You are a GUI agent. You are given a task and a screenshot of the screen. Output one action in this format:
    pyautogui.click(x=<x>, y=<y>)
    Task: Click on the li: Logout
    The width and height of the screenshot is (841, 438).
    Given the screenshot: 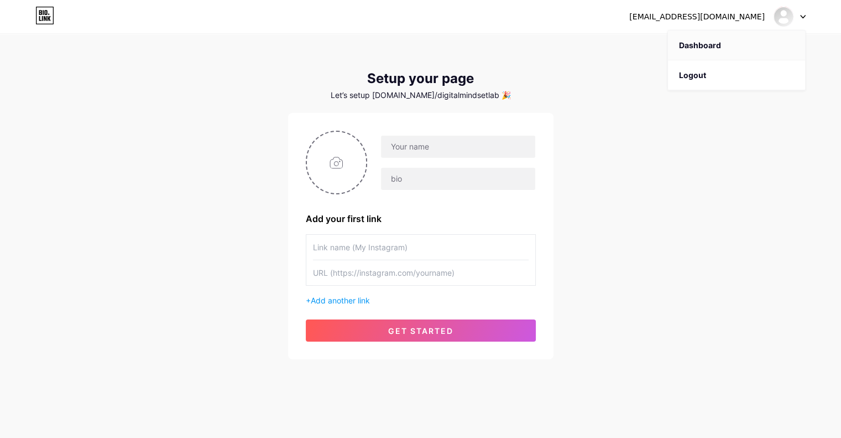 What is the action you would take?
    pyautogui.click(x=737, y=75)
    